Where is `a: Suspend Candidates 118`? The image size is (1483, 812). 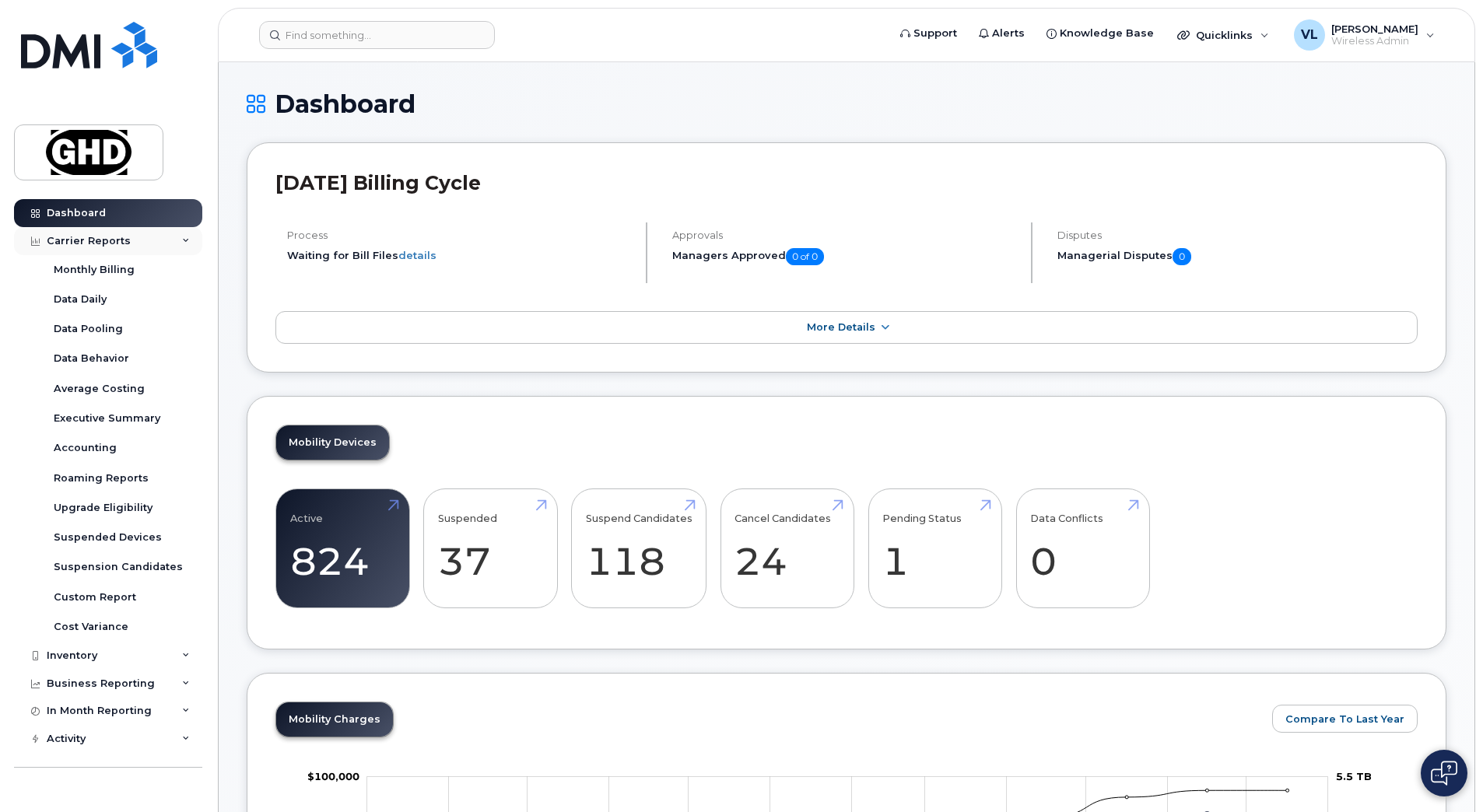
a: Suspend Candidates 118 is located at coordinates (639, 548).